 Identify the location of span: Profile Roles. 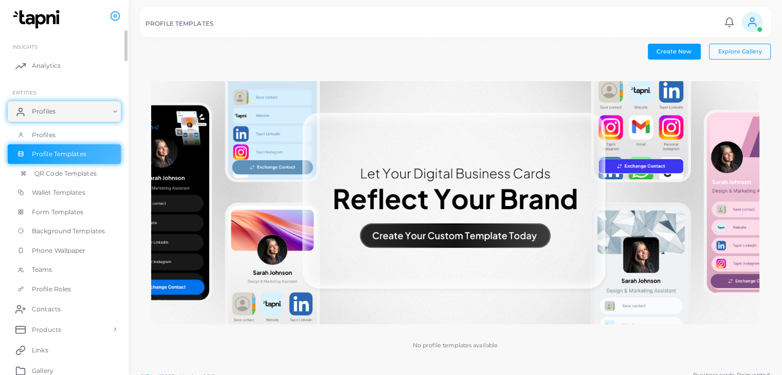
(51, 289).